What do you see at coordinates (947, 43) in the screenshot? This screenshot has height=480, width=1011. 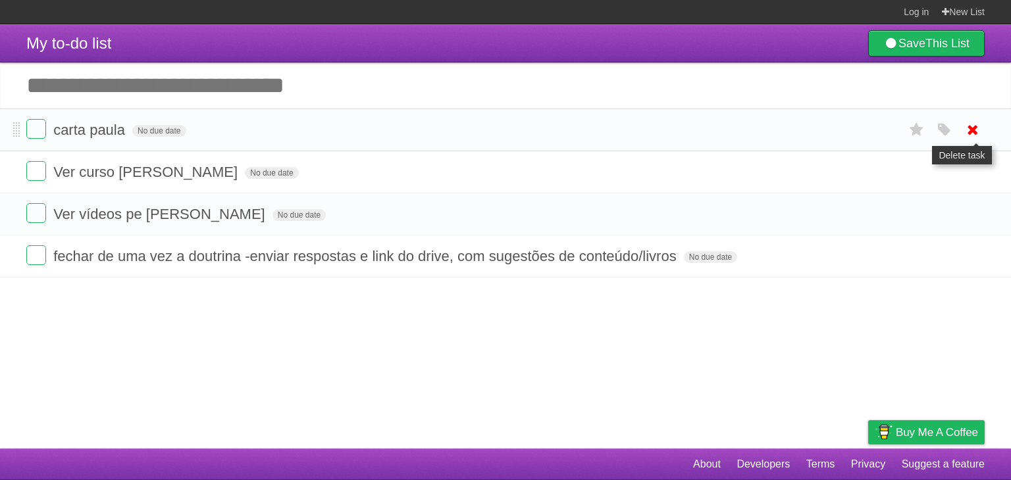 I see `b: This List` at bounding box center [947, 43].